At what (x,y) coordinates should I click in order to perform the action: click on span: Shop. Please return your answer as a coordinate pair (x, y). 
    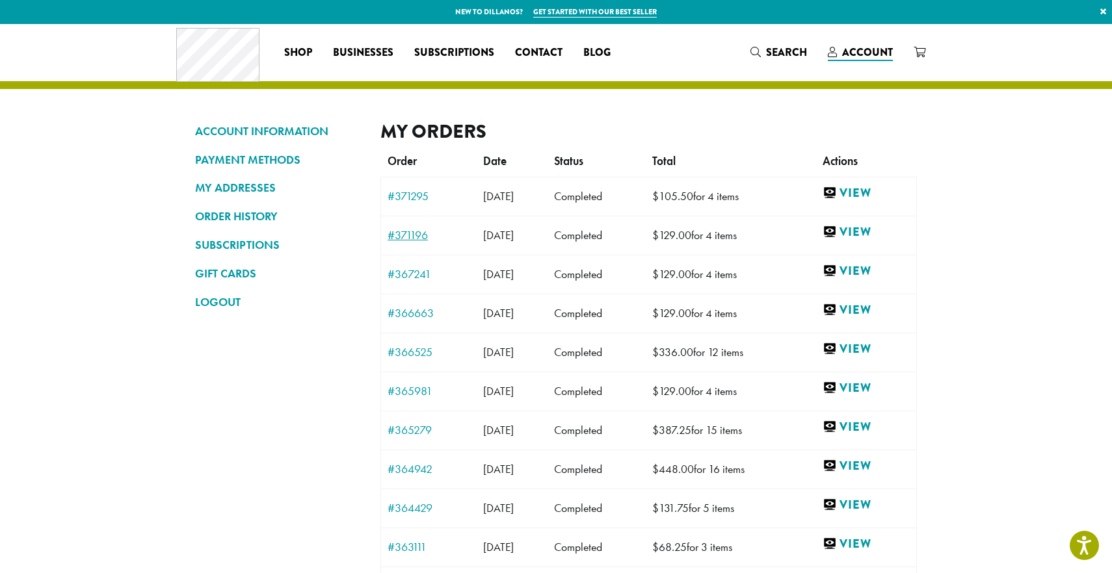
    Looking at the image, I should click on (298, 53).